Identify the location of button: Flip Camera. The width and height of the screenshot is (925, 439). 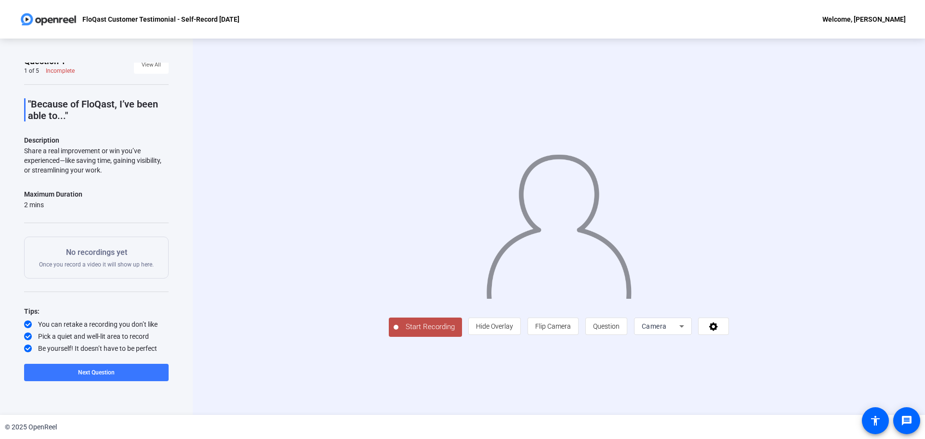
(553, 326).